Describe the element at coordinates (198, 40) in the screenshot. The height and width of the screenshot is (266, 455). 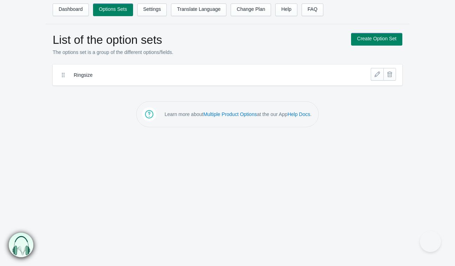
I see `h1: List of the option sets` at that location.